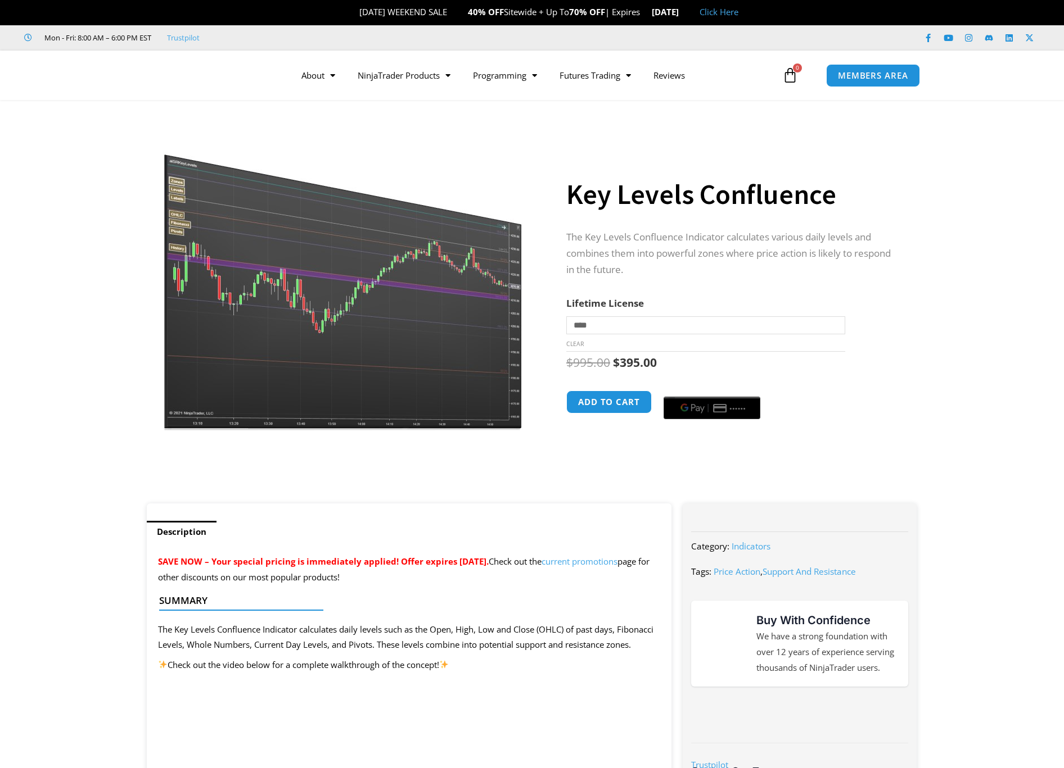 This screenshot has width=1064, height=768. Describe the element at coordinates (343, 275) in the screenshot. I see `img: Key Levels 1` at that location.